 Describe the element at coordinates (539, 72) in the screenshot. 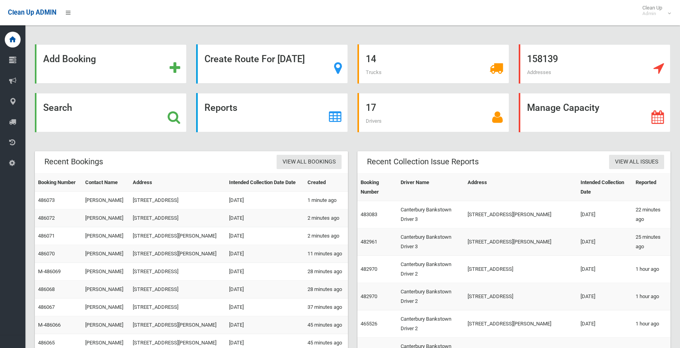

I see `span: Addresses` at that location.